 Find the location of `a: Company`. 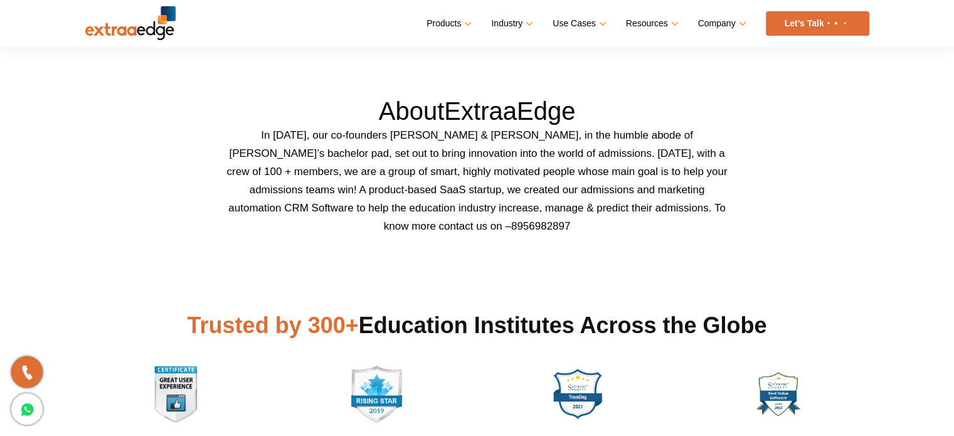

a: Company is located at coordinates (721, 23).